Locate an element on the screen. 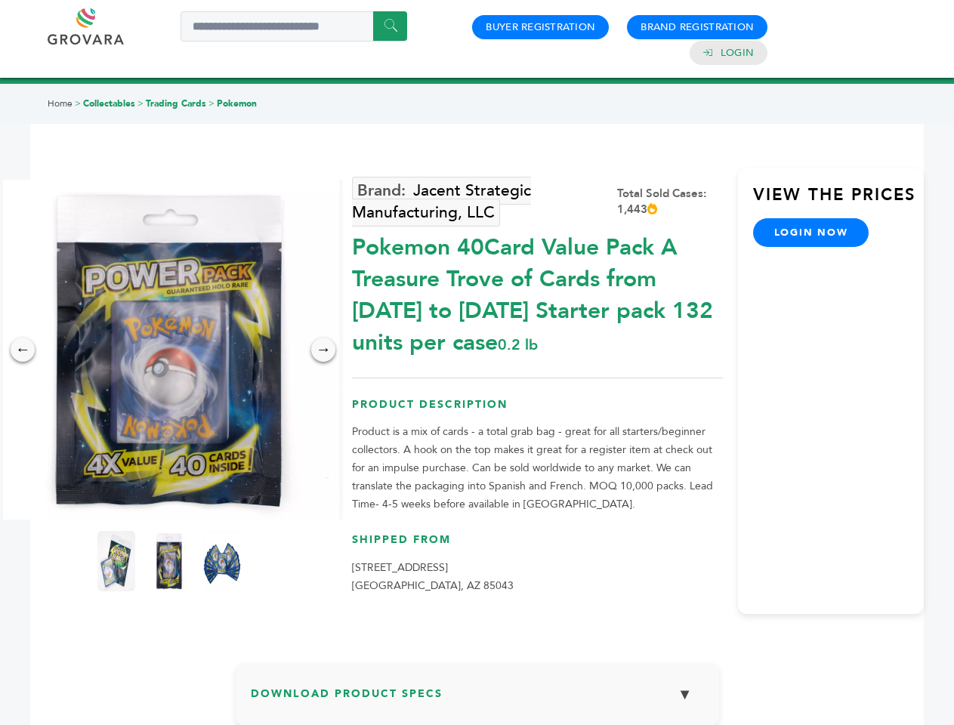  a: Login is located at coordinates (737, 53).